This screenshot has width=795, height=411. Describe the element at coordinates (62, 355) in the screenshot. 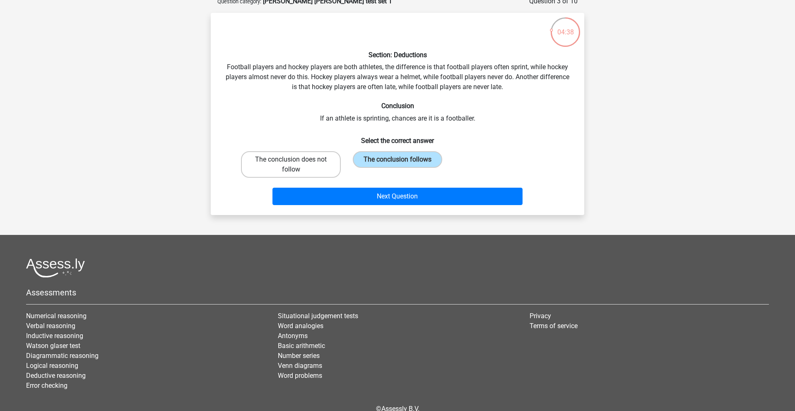

I see `a: Diagrammatic reasoning` at that location.